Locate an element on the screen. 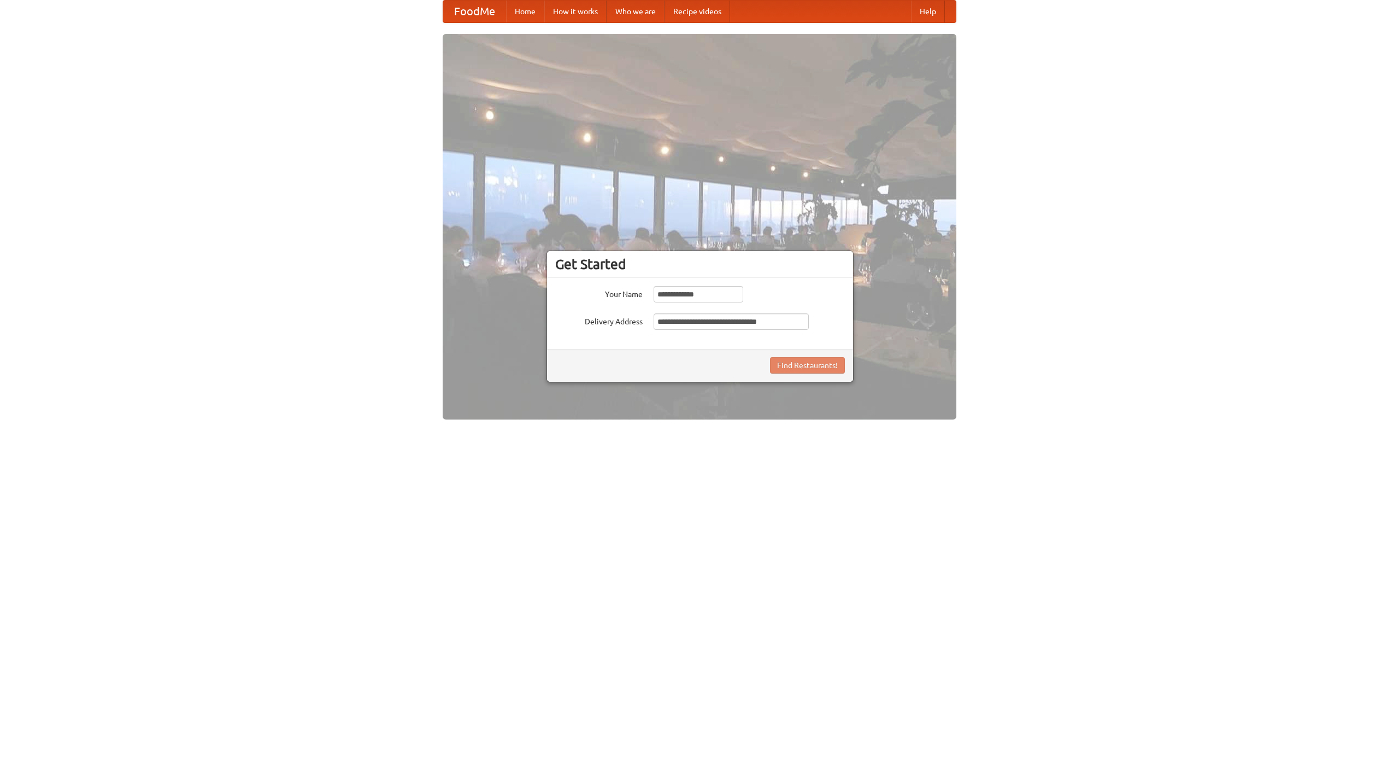 Image resolution: width=1399 pixels, height=774 pixels. a: Who we are is located at coordinates (636, 11).